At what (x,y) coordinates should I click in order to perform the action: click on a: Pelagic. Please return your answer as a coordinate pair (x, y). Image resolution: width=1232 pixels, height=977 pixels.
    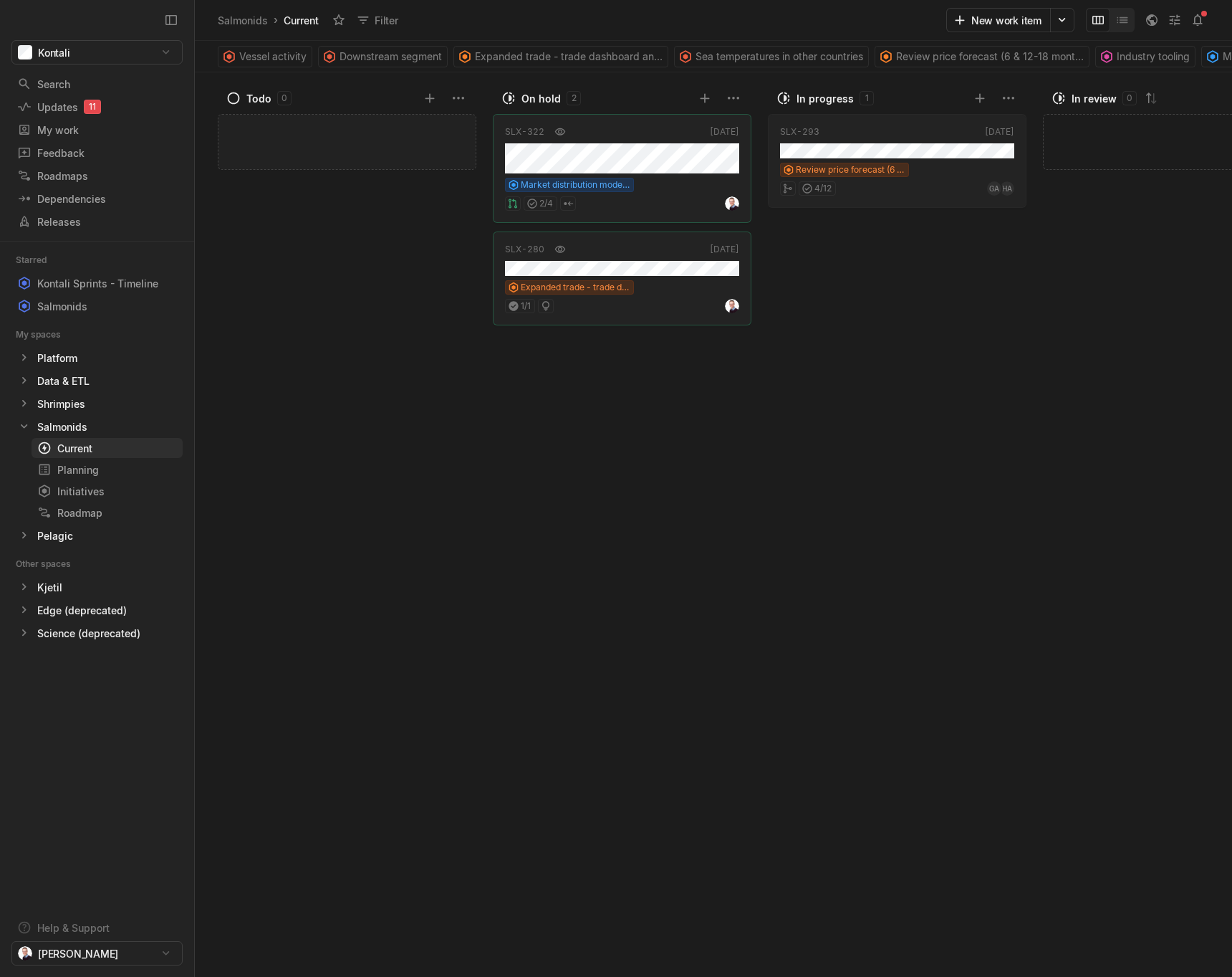
    Looking at the image, I should click on (97, 535).